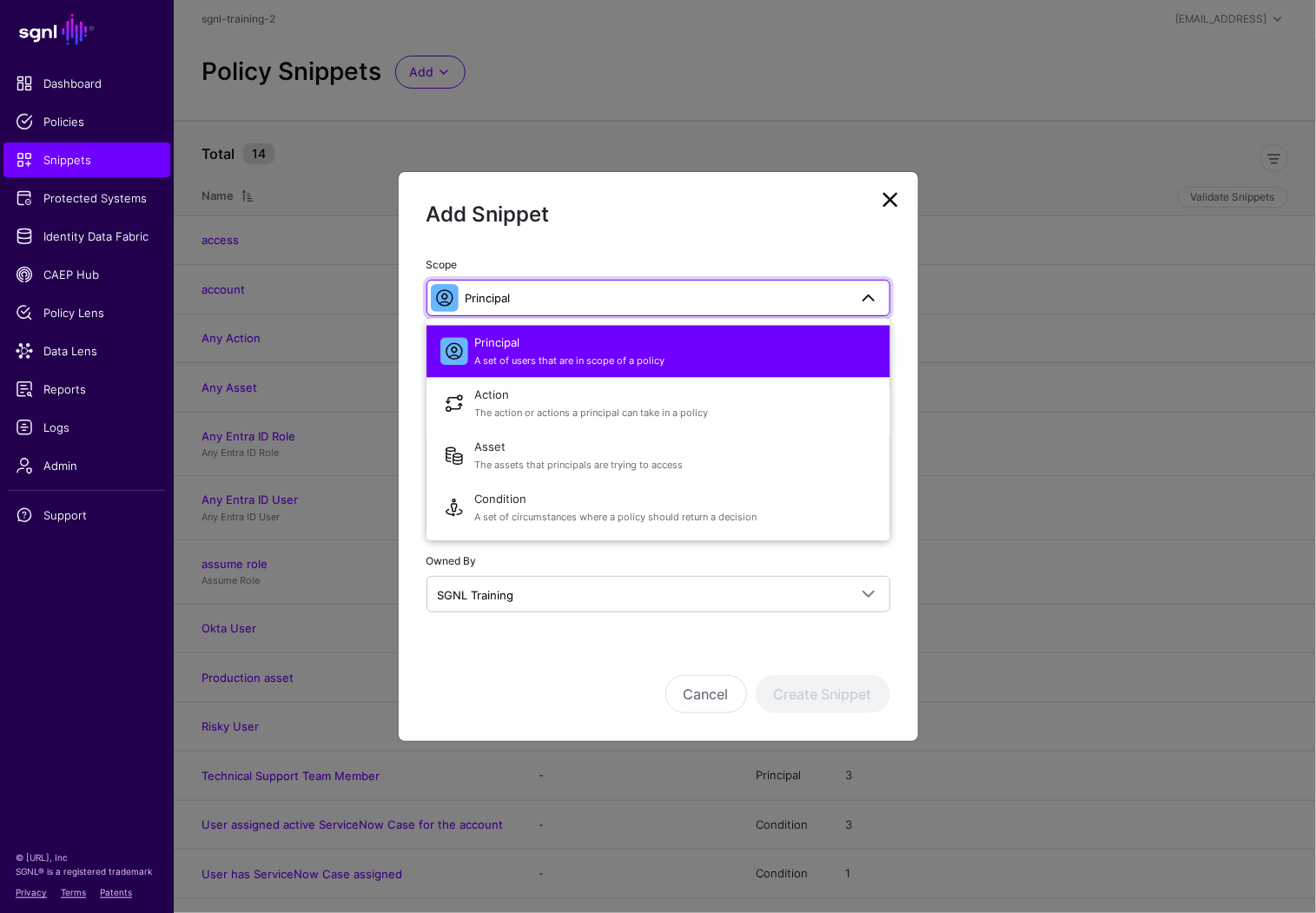  What do you see at coordinates (676, 404) in the screenshot?
I see `span: Action` at bounding box center [676, 404].